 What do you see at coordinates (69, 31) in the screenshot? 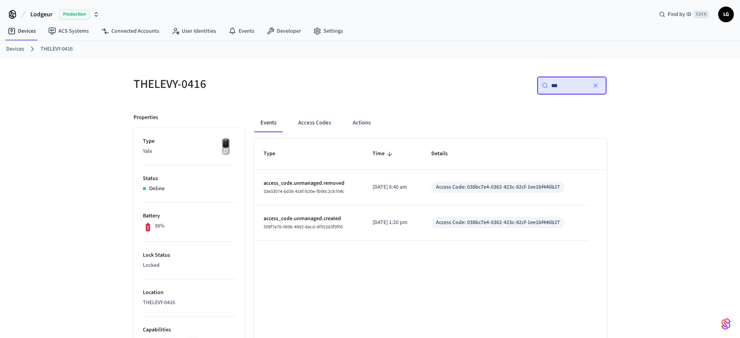
I see `a: ACS Systems` at bounding box center [69, 31].